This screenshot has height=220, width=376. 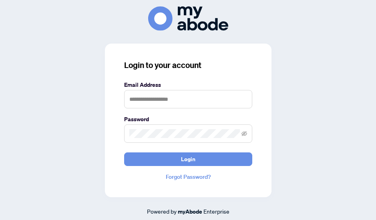 What do you see at coordinates (188, 119) in the screenshot?
I see `label: Password` at bounding box center [188, 119].